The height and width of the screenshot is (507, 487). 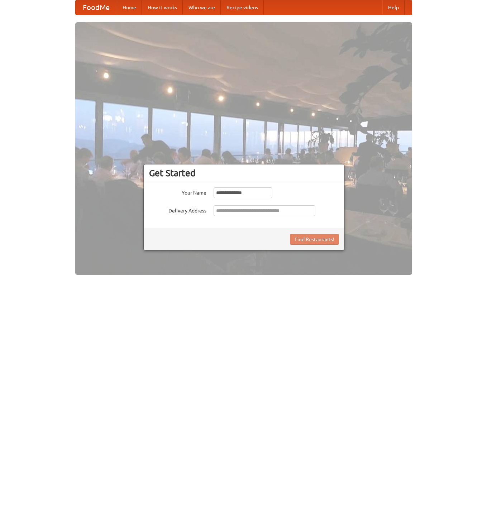 What do you see at coordinates (178, 192) in the screenshot?
I see `label: Your Name` at bounding box center [178, 192].